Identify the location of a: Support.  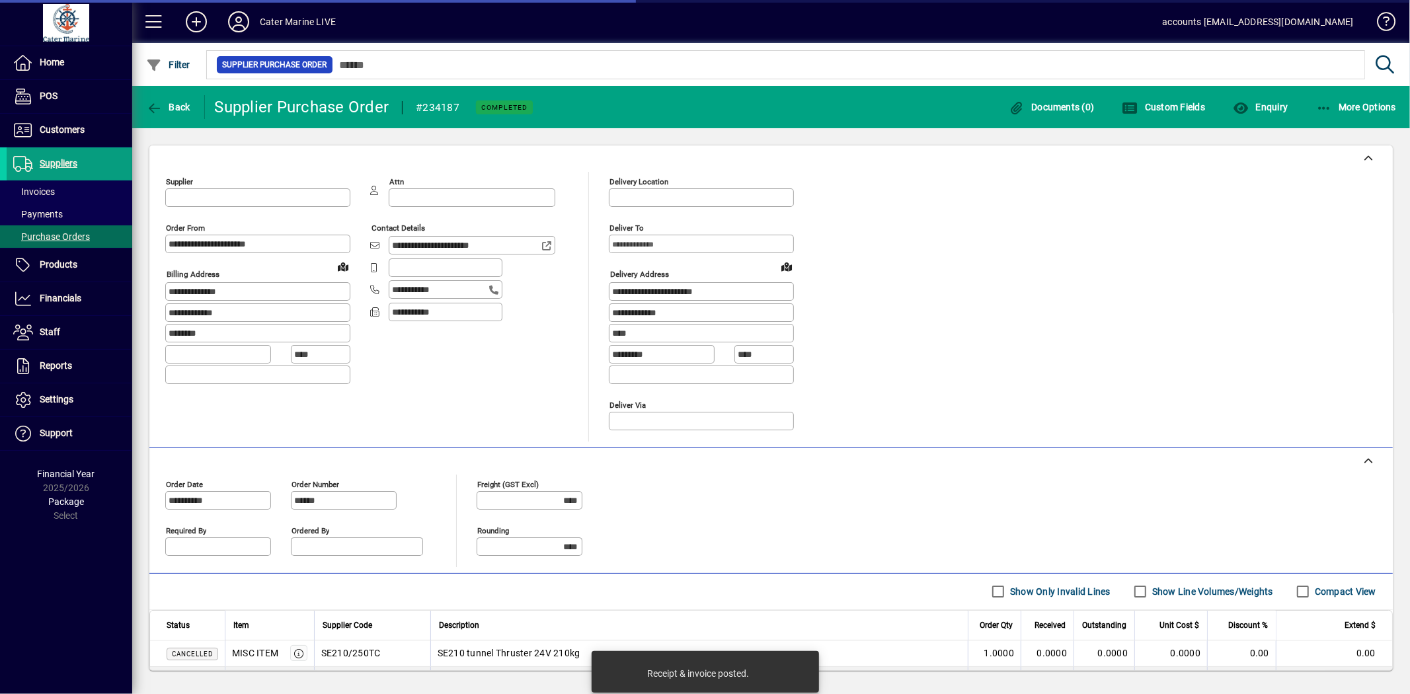
(69, 434).